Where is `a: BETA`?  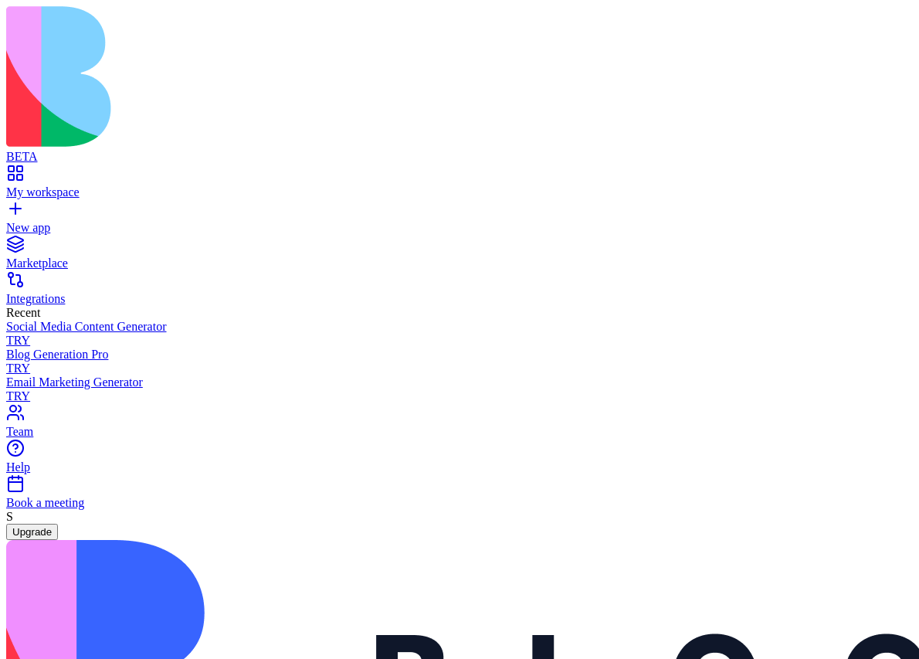 a: BETA is located at coordinates (460, 150).